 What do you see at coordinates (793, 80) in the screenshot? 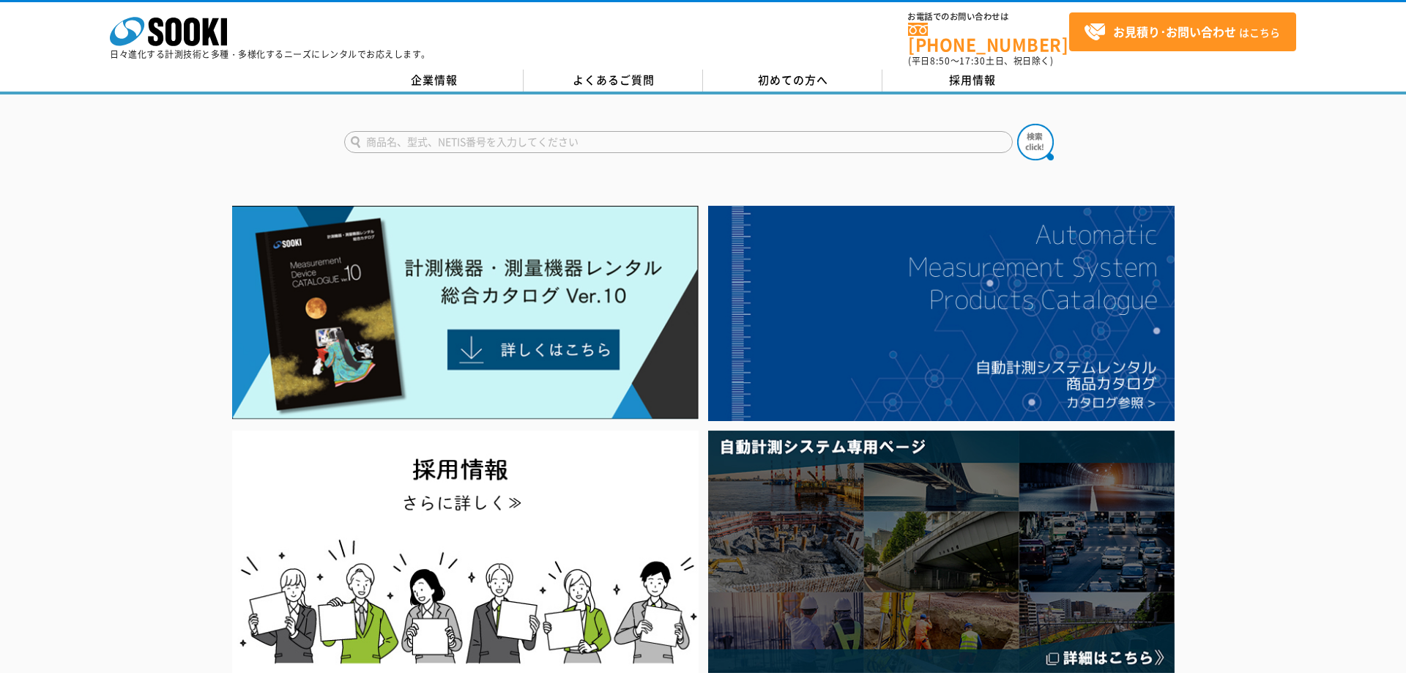
I see `span: 初めての方へ` at bounding box center [793, 80].